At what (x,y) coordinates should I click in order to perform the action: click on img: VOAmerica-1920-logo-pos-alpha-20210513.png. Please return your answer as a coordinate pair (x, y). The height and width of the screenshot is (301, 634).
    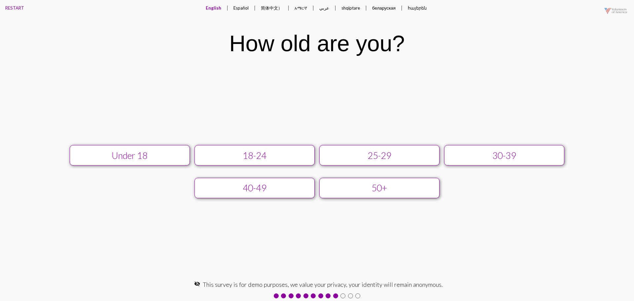
    Looking at the image, I should click on (616, 11).